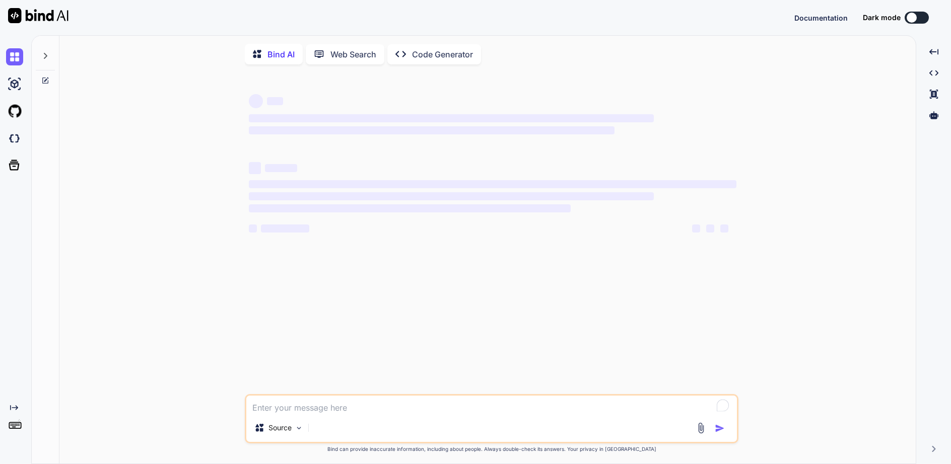 This screenshot has height=464, width=951. I want to click on textarea: To enrich screen reader interactions, please activate Accessibility in Grammarly extension settings, so click(492, 405).